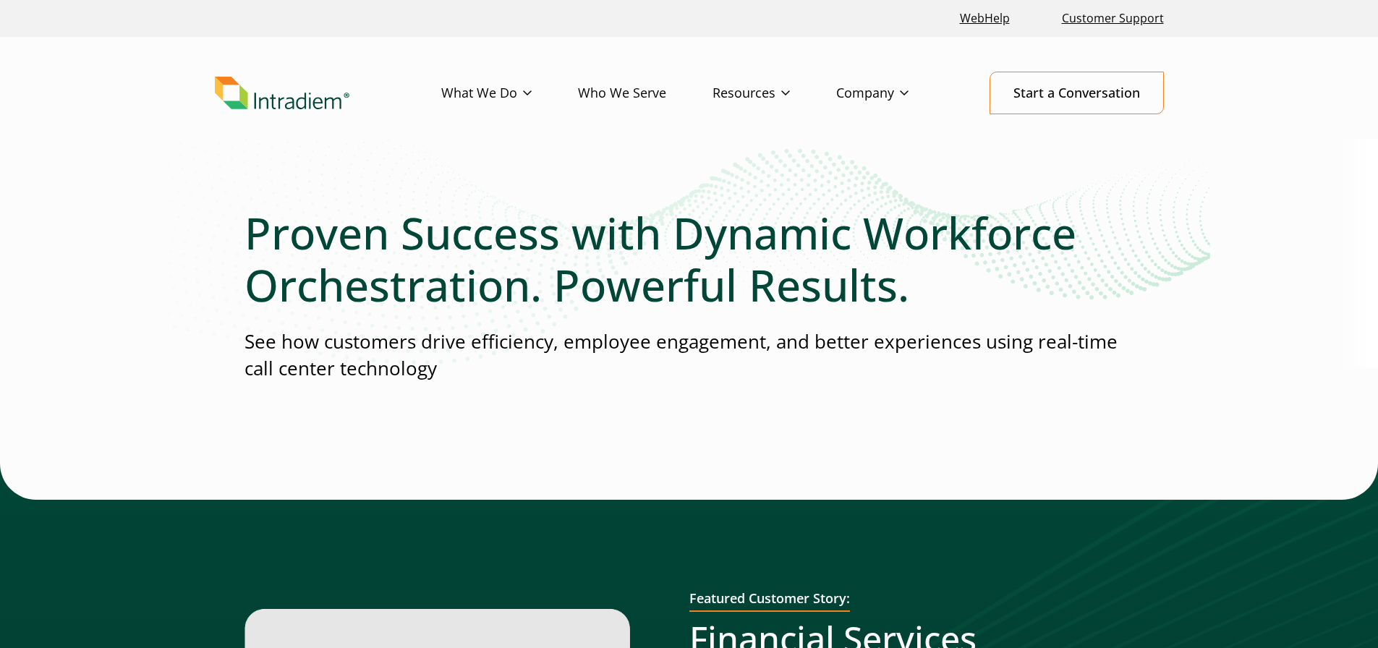  I want to click on a: Customer Support, so click(1113, 18).